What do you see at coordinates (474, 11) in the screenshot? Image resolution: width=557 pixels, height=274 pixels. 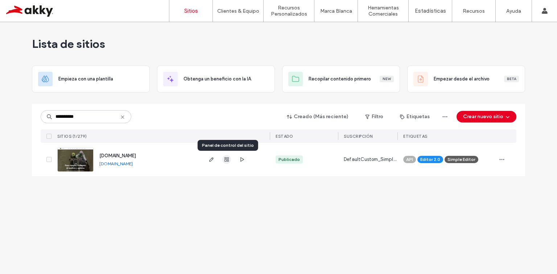 I see `label: Recursos` at bounding box center [474, 11].